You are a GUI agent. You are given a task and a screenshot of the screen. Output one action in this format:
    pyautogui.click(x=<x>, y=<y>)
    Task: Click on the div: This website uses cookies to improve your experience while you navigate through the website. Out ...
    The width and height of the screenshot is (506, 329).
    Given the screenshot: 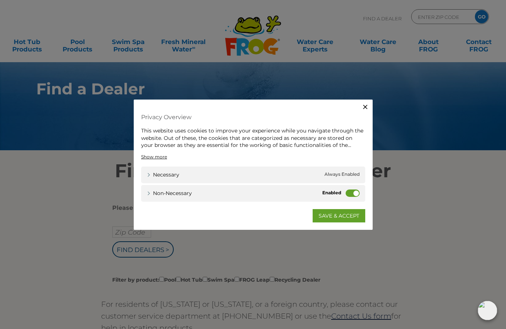 What is the action you would take?
    pyautogui.click(x=253, y=138)
    